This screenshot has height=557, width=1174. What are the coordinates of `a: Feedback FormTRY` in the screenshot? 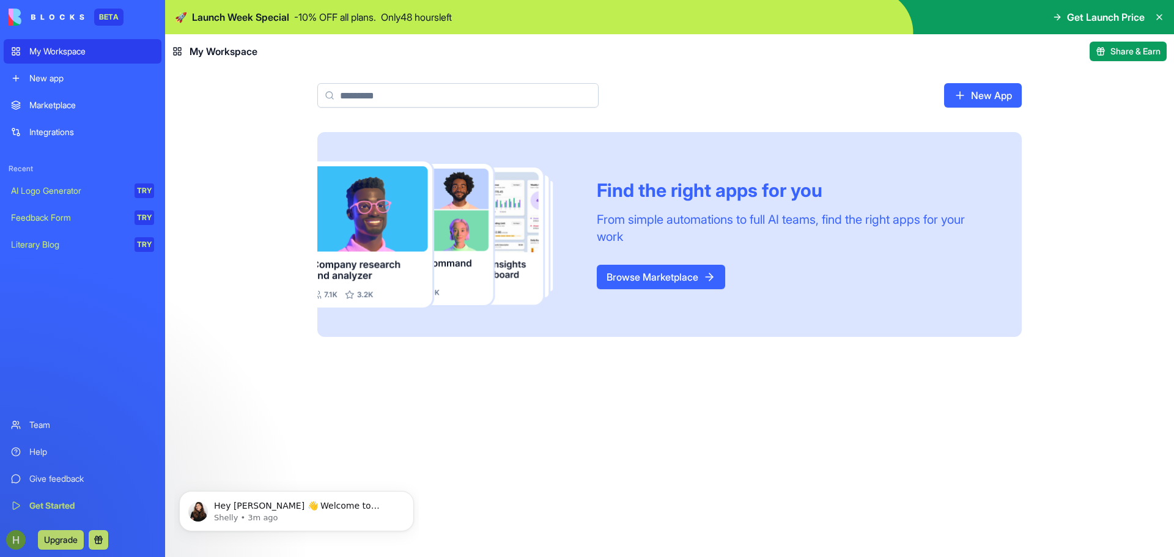 It's located at (83, 218).